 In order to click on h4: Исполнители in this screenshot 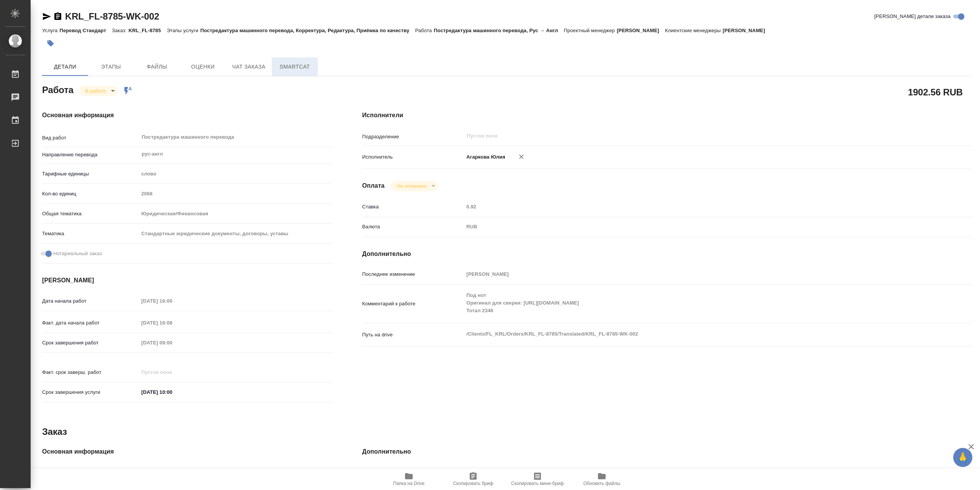, I will do `click(667, 115)`.